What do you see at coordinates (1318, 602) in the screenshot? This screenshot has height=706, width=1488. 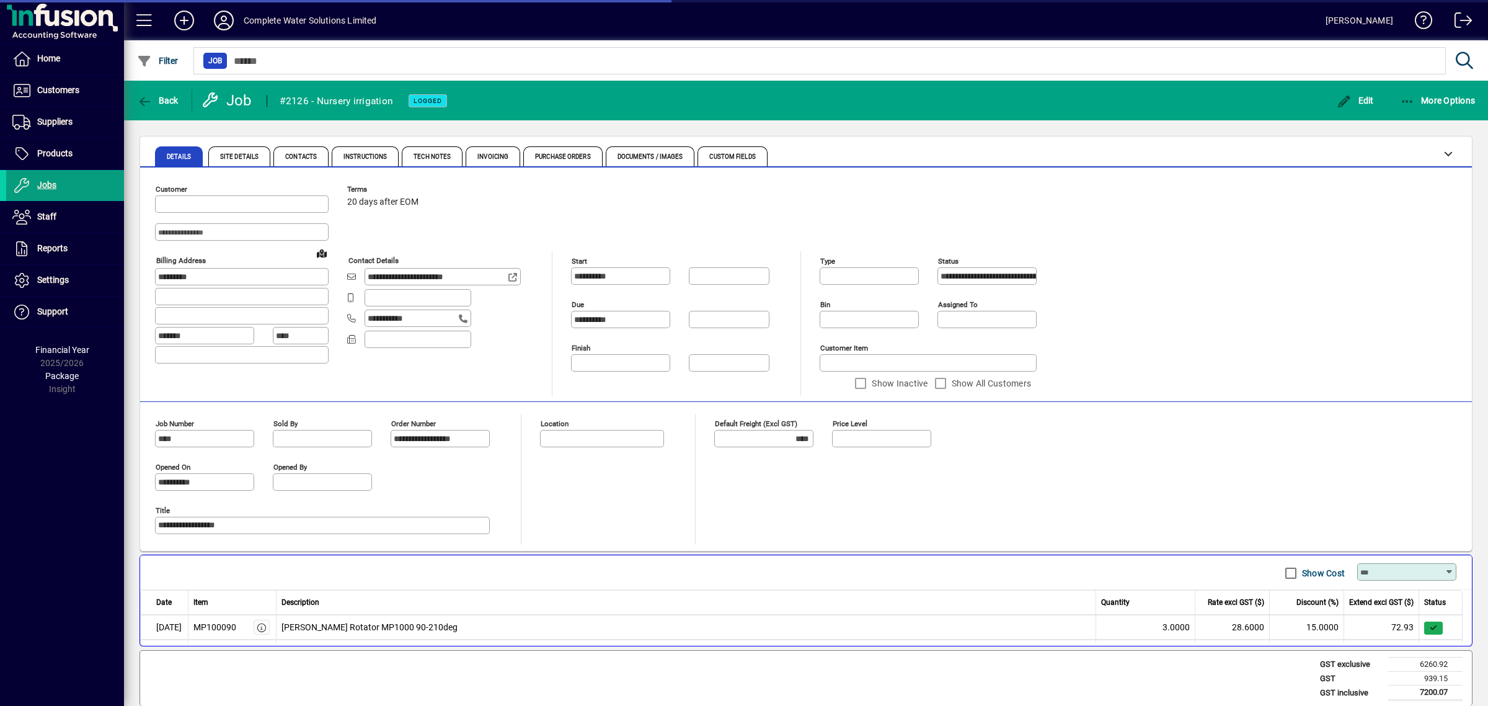 I see `span: Discount (%)` at bounding box center [1318, 602].